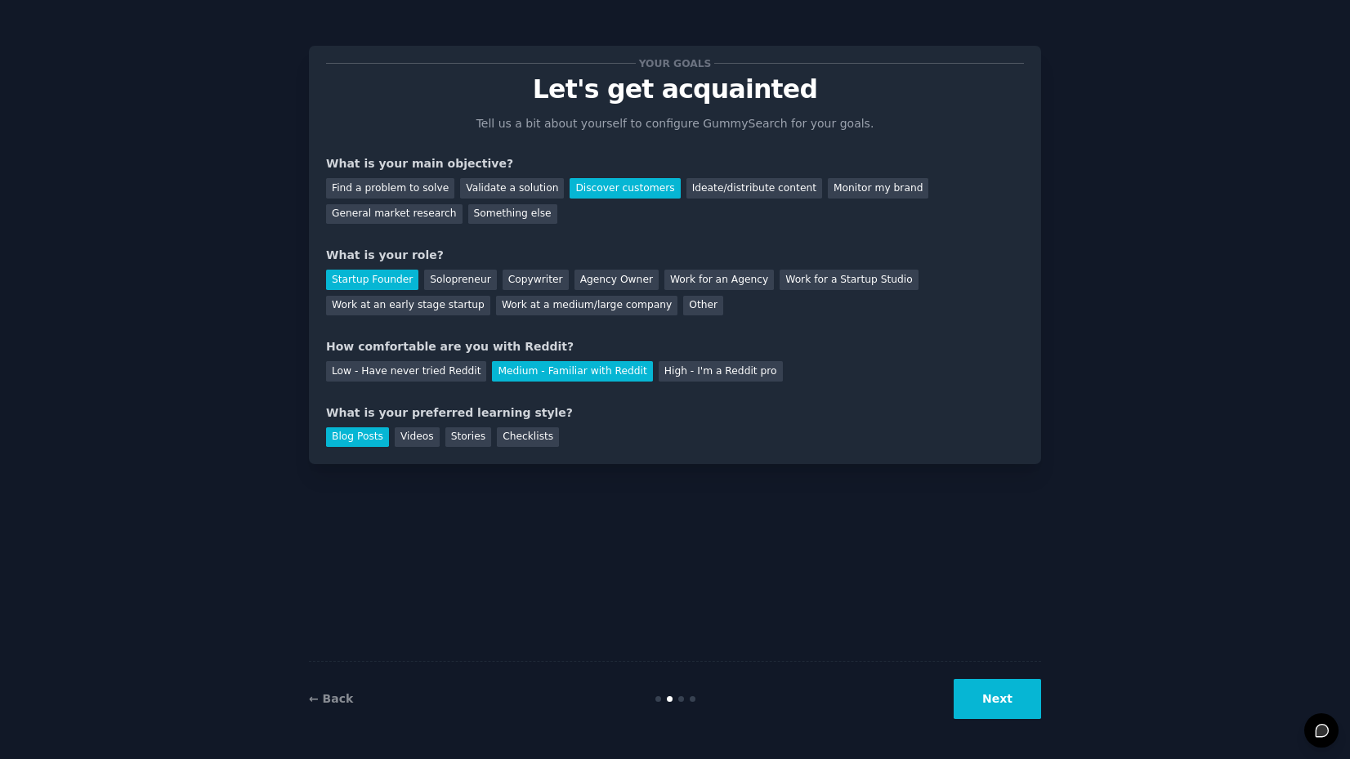 Image resolution: width=1350 pixels, height=759 pixels. I want to click on div: Discover customers, so click(624, 188).